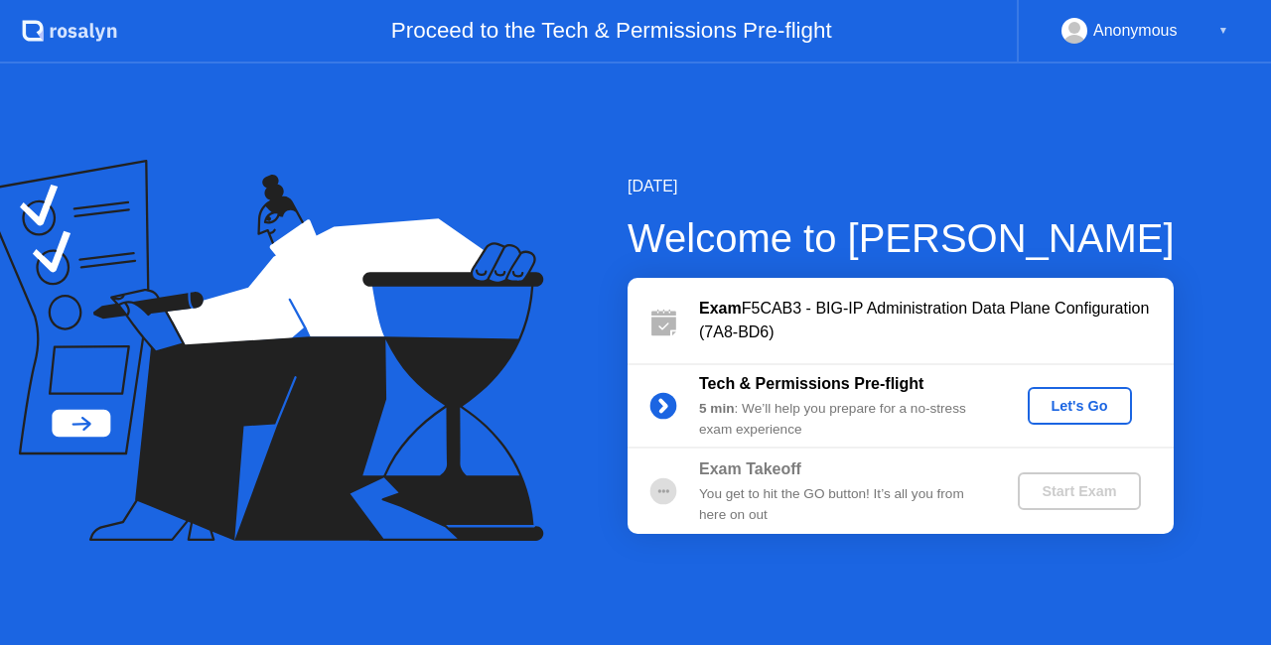  I want to click on button: Start Exam, so click(1078, 491).